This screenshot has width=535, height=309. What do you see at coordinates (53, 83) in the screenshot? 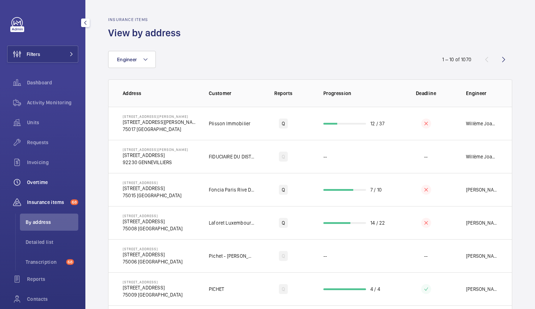
I see `span: Dashboard` at bounding box center [53, 83].